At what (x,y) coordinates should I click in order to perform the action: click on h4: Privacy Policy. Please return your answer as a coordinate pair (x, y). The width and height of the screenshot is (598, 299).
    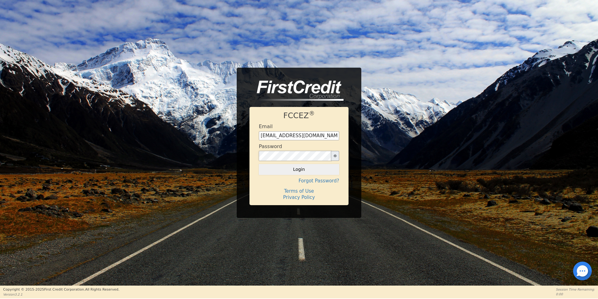
    Looking at the image, I should click on (299, 197).